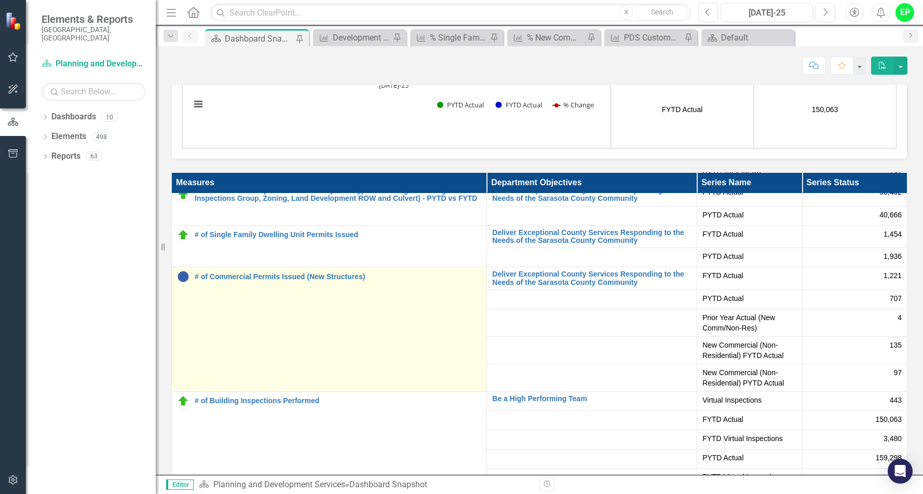 Image resolution: width=923 pixels, height=494 pixels. I want to click on div: PDS Customer Service (Copy) w/ Accela, so click(653, 37).